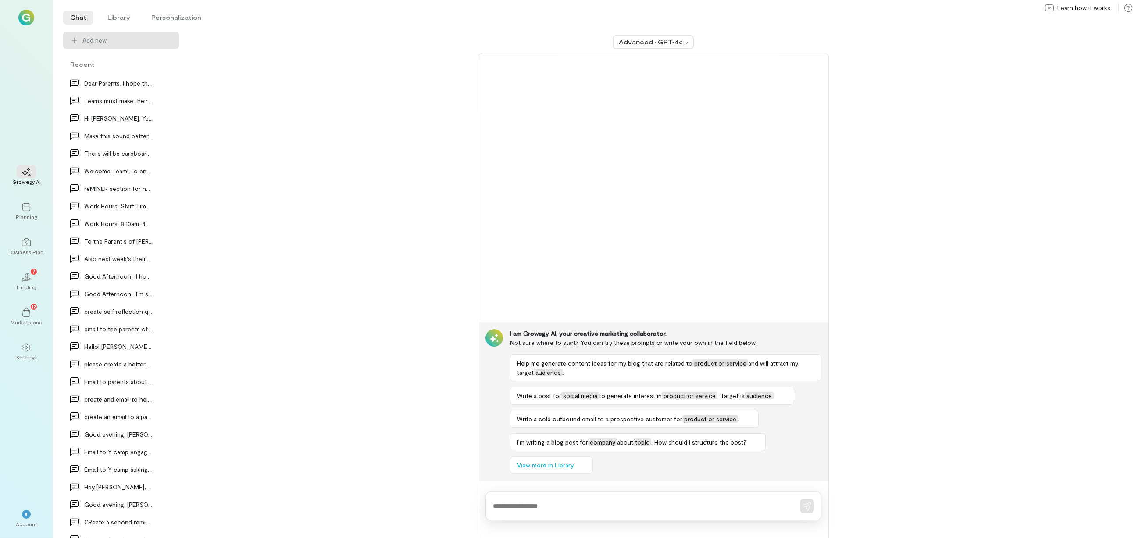 This screenshot has height=538, width=1138. What do you see at coordinates (118, 188) in the screenshot?
I see `div: reMINER section for newsletter for camp staff li…` at bounding box center [118, 188].